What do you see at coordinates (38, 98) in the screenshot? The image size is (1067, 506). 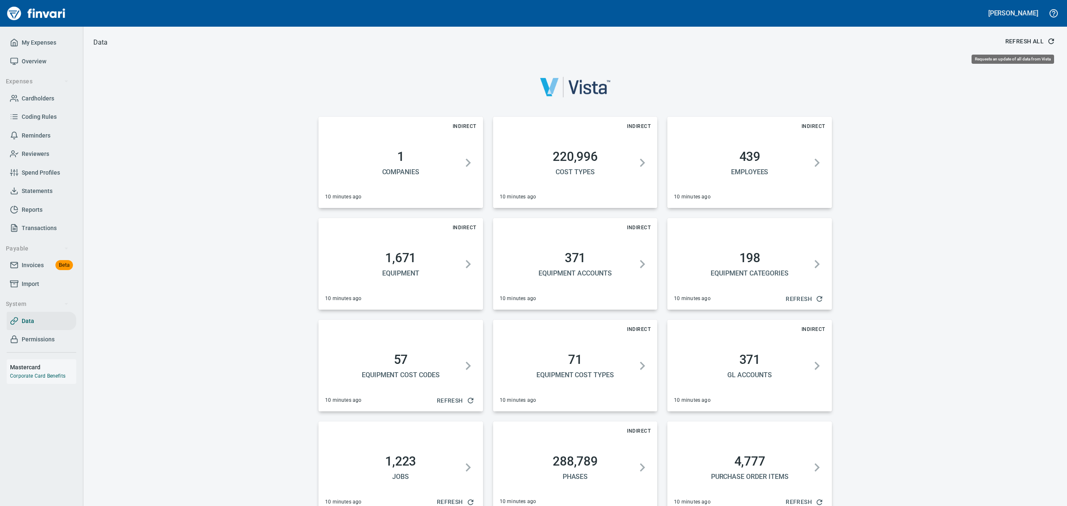 I see `span: Cardholders` at bounding box center [38, 98].